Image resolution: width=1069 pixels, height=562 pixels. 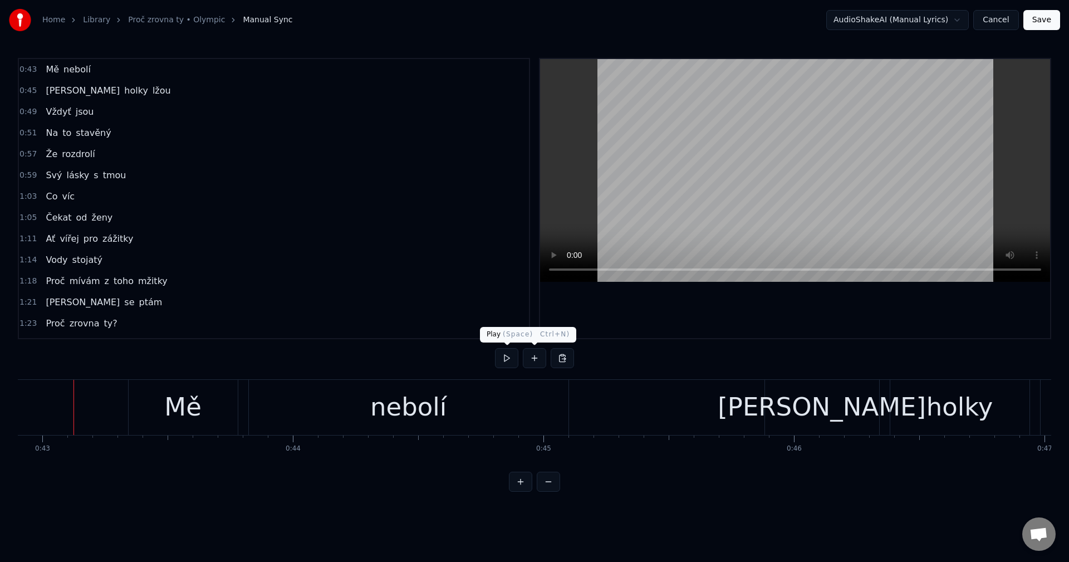 I want to click on div: 0:44, so click(x=293, y=449).